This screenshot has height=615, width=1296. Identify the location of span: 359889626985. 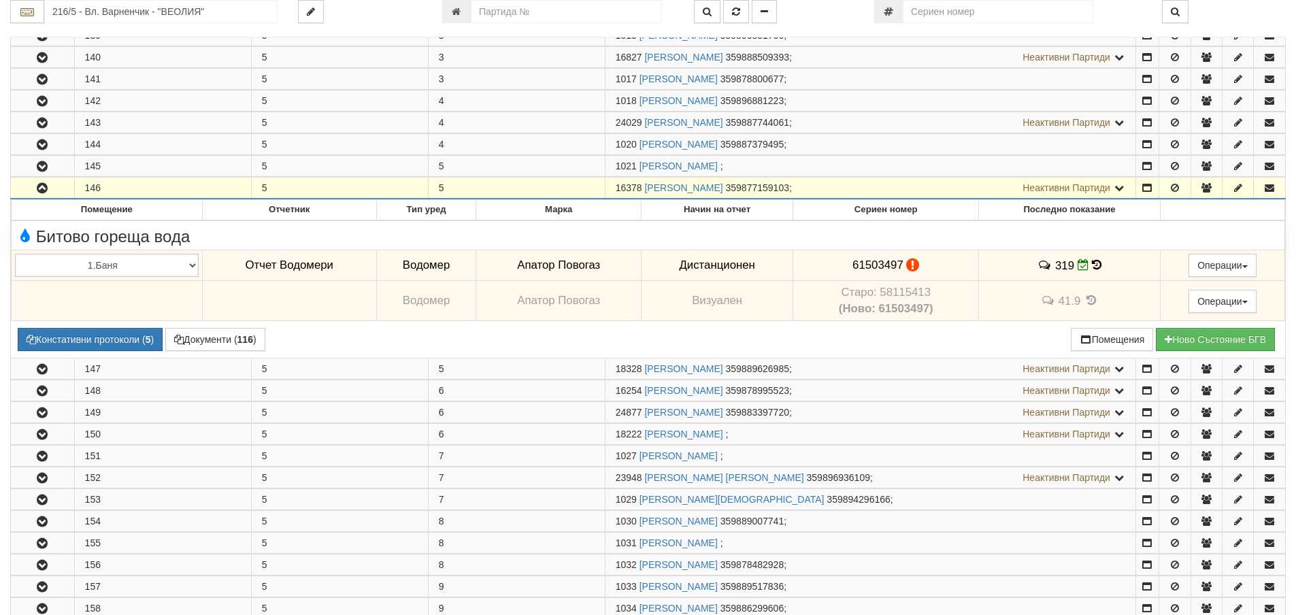
(757, 369).